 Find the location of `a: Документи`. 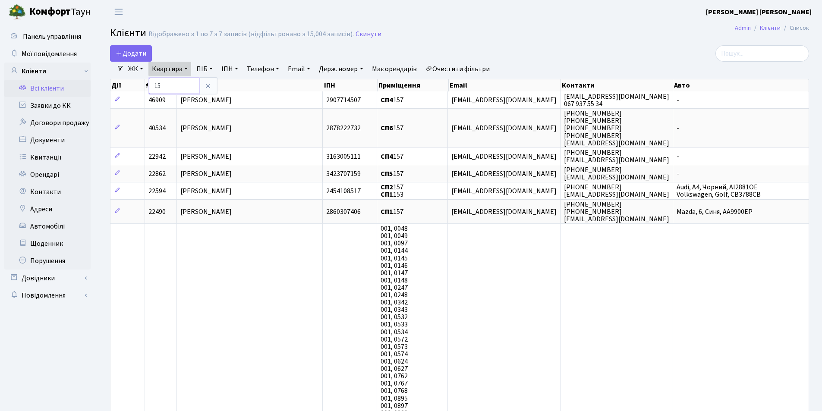

a: Документи is located at coordinates (47, 140).